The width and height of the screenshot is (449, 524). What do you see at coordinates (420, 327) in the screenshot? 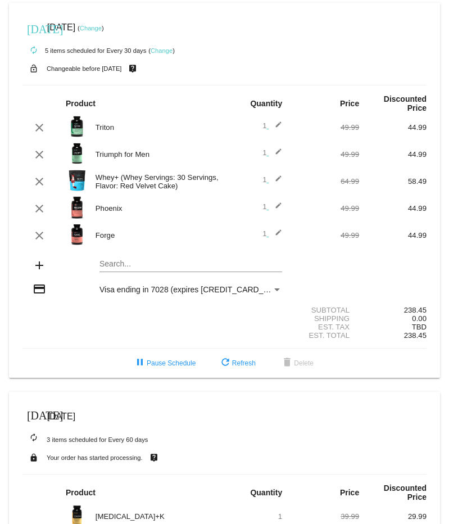
I see `span: TBD` at bounding box center [420, 327].